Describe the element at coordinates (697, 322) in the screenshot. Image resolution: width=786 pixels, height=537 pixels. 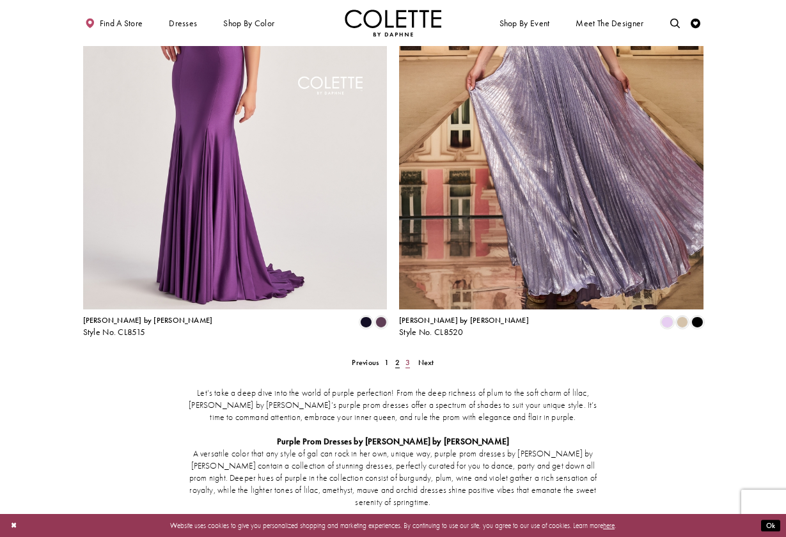
I see `i: Black` at that location.